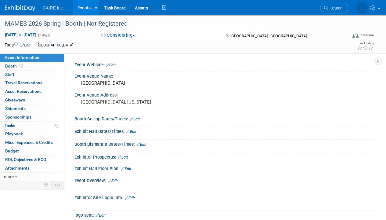 Image resolution: width=386 pixels, height=220 pixels. Describe the element at coordinates (32, 134) in the screenshot. I see `a: Playbook` at that location.